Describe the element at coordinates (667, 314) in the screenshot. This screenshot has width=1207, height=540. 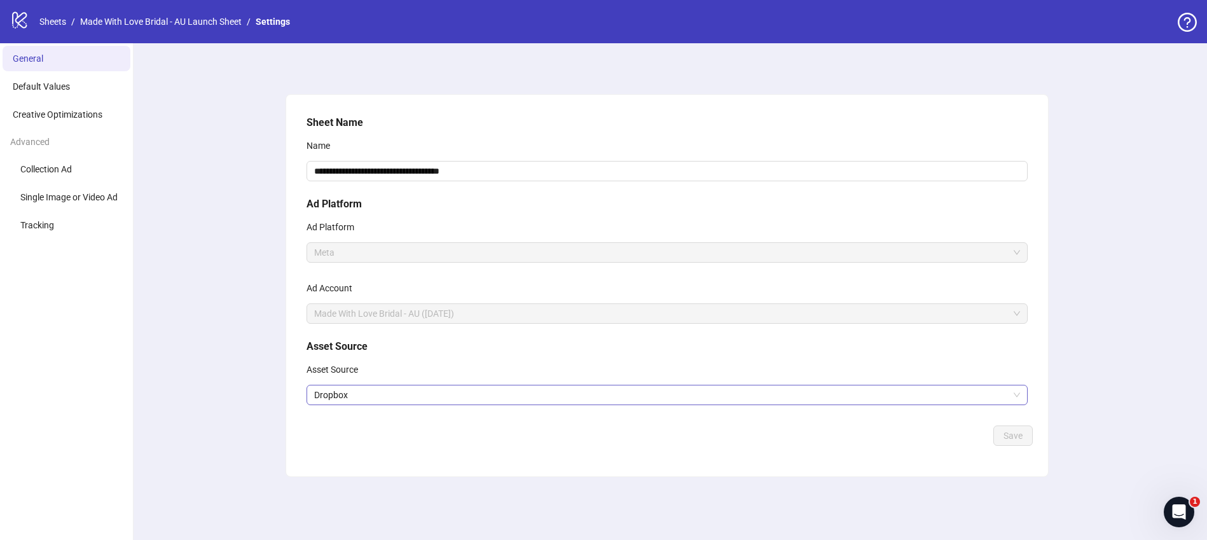
I see `span: Made With Love Bridal - AU (Apr 22)` at that location.